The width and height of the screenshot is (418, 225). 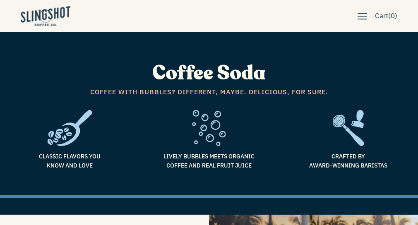 What do you see at coordinates (209, 92) in the screenshot?
I see `span: Coffee with bubbles? Different, maybe. Delicious, for sure.` at bounding box center [209, 92].